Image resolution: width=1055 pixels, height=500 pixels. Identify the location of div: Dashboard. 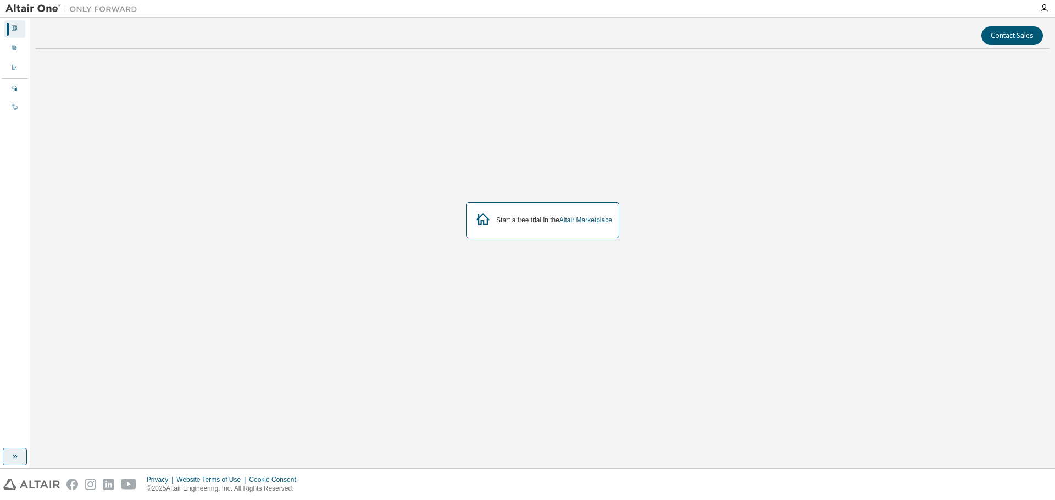
(15, 29).